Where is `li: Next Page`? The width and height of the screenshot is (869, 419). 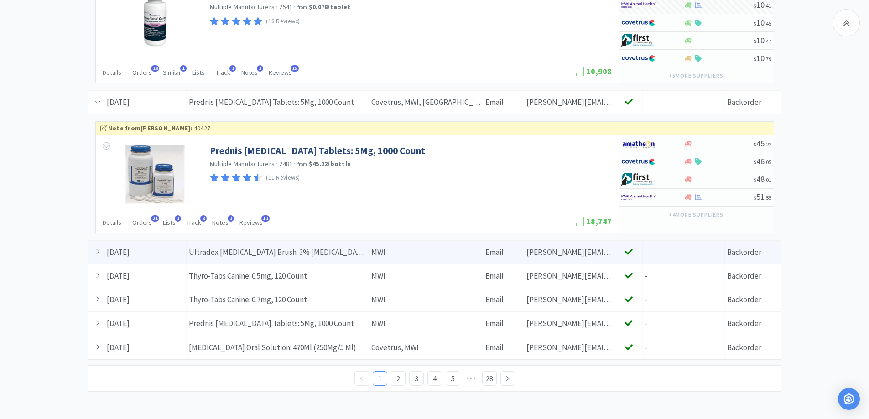 li: Next Page is located at coordinates (508, 379).